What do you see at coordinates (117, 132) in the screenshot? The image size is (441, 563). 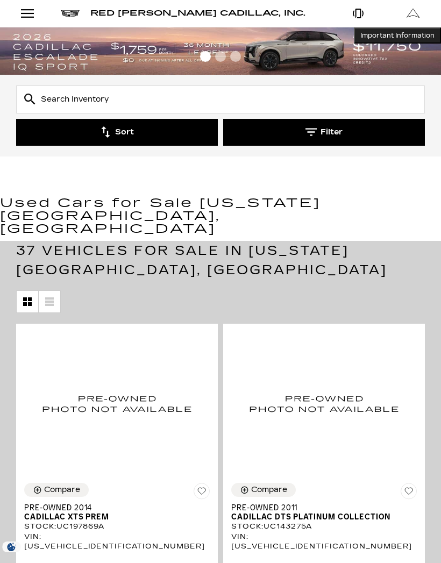 I see `button: Sort` at bounding box center [117, 132].